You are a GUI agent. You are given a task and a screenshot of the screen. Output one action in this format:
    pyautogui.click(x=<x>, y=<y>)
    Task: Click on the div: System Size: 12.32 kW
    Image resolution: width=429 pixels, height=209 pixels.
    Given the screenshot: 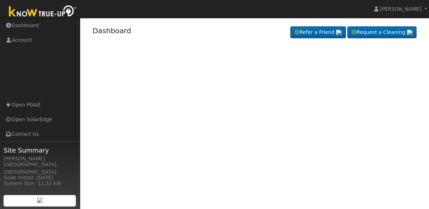 What is the action you would take?
    pyautogui.click(x=40, y=183)
    